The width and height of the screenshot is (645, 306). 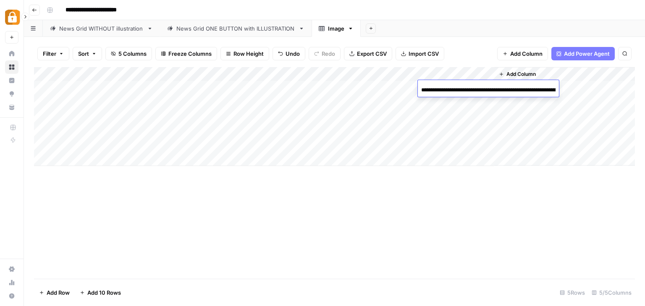 I want to click on button: Redo, so click(x=324, y=54).